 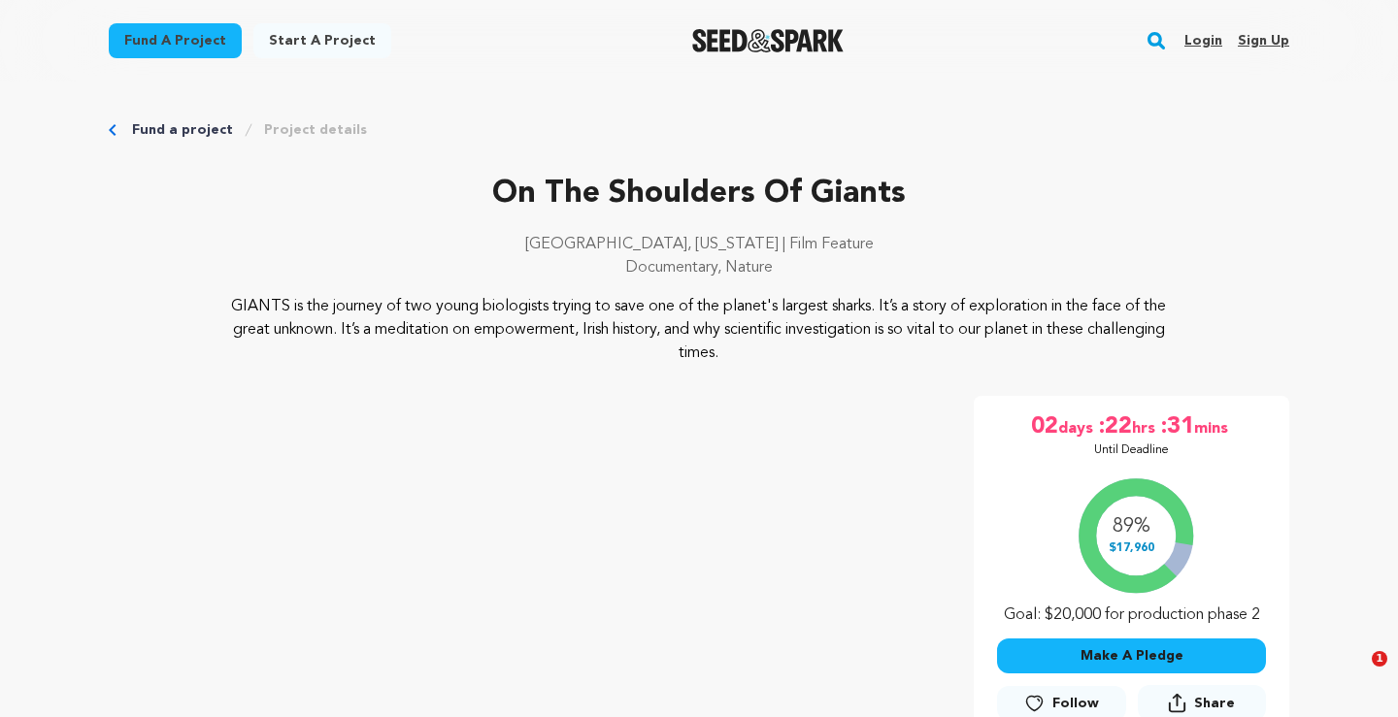 I want to click on a: Seed&Spark Homepage, so click(x=768, y=41).